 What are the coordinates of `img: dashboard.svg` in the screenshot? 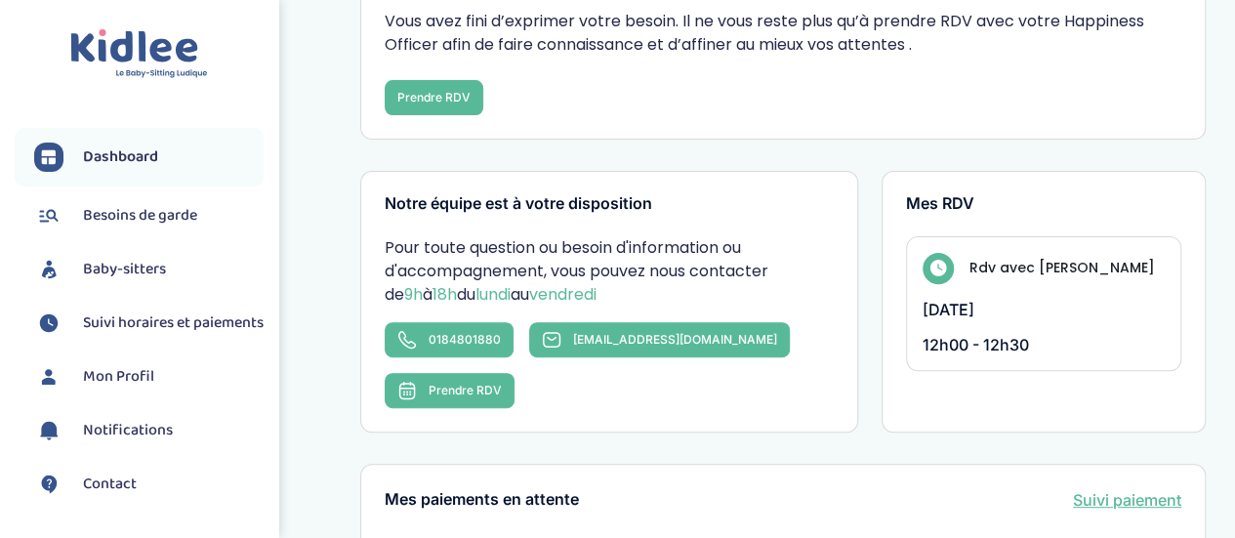 It's located at (49, 157).